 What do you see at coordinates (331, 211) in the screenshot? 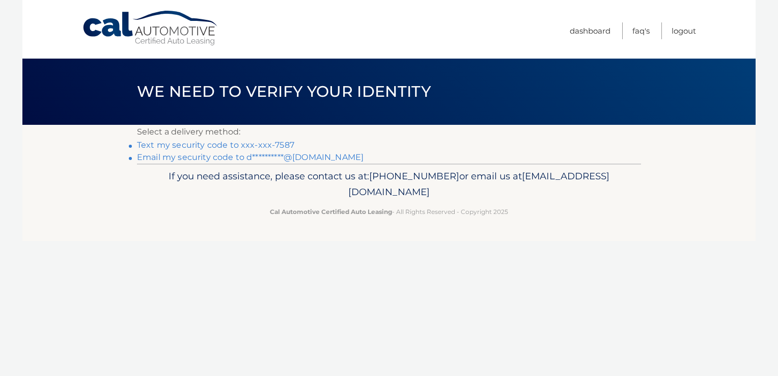
I see `strong: Cal Automotive Certified Auto Leasing` at bounding box center [331, 211].